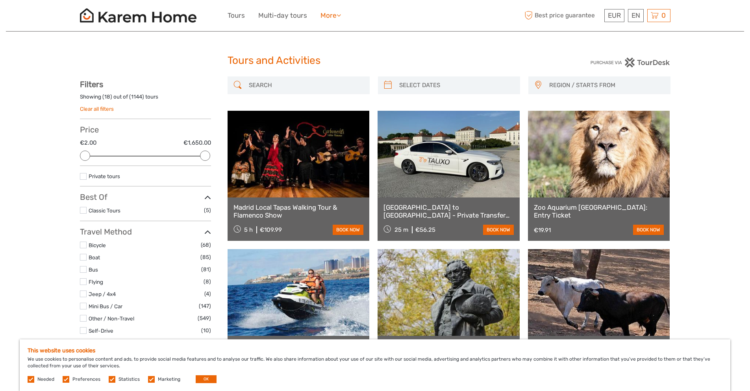  Describe the element at coordinates (95, 17) in the screenshot. I see `button: Open LiveChat chat widget` at that location.